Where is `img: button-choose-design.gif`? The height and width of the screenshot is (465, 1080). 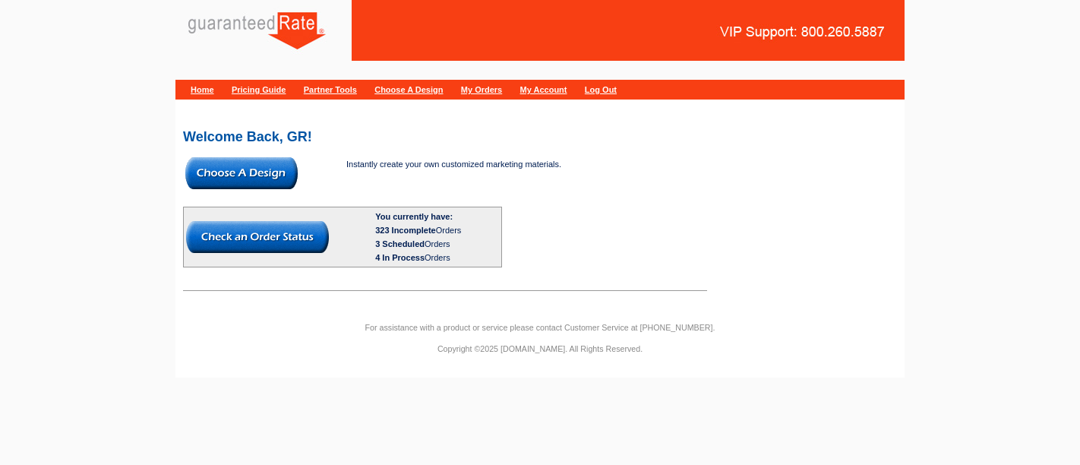
img: button-choose-design.gif is located at coordinates (241, 173).